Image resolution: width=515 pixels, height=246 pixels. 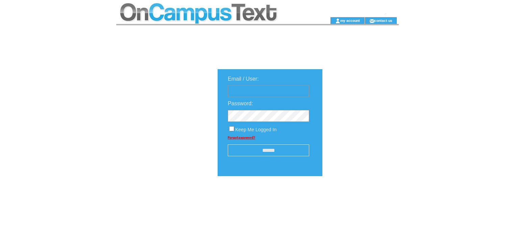 What do you see at coordinates (359, 197) in the screenshot?
I see `img: transparent.png;jsessionid=87B8624999DA5CB5EFB76D9BADC5C985` at bounding box center [359, 197].